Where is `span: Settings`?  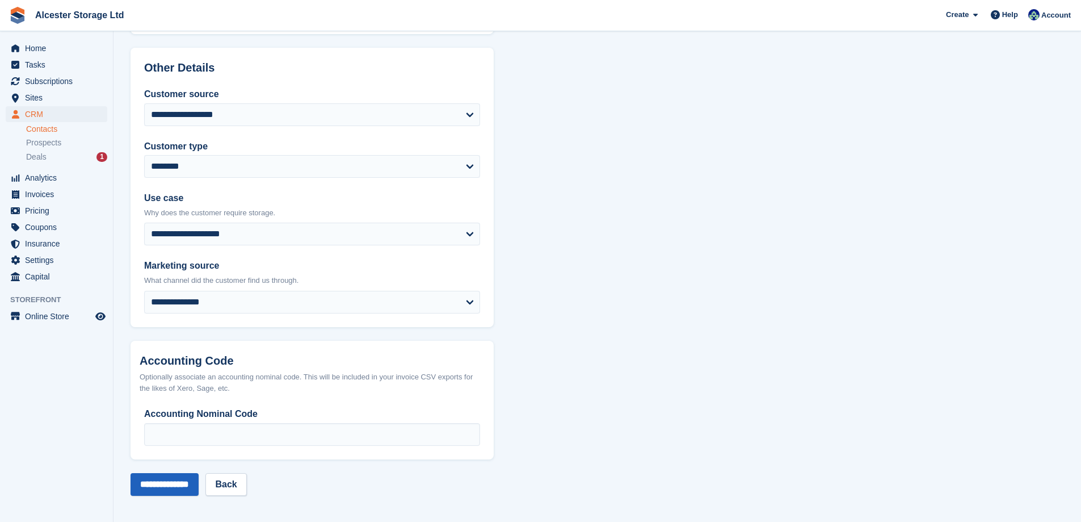
span: Settings is located at coordinates (59, 260).